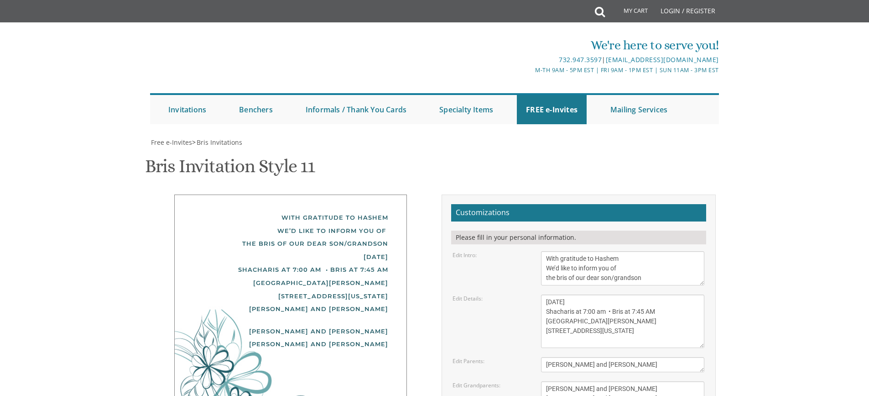 Image resolution: width=869 pixels, height=396 pixels. What do you see at coordinates (187, 109) in the screenshot?
I see `a: Invitations` at bounding box center [187, 109].